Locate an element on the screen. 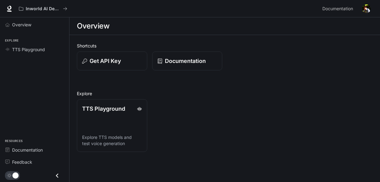  a: Overview is located at coordinates (34, 24).